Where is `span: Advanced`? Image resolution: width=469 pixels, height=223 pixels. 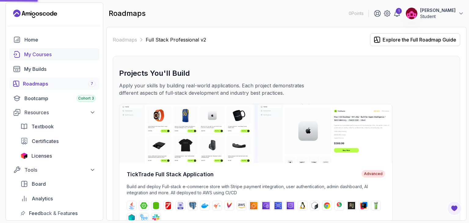 span: Advanced is located at coordinates (373, 174).